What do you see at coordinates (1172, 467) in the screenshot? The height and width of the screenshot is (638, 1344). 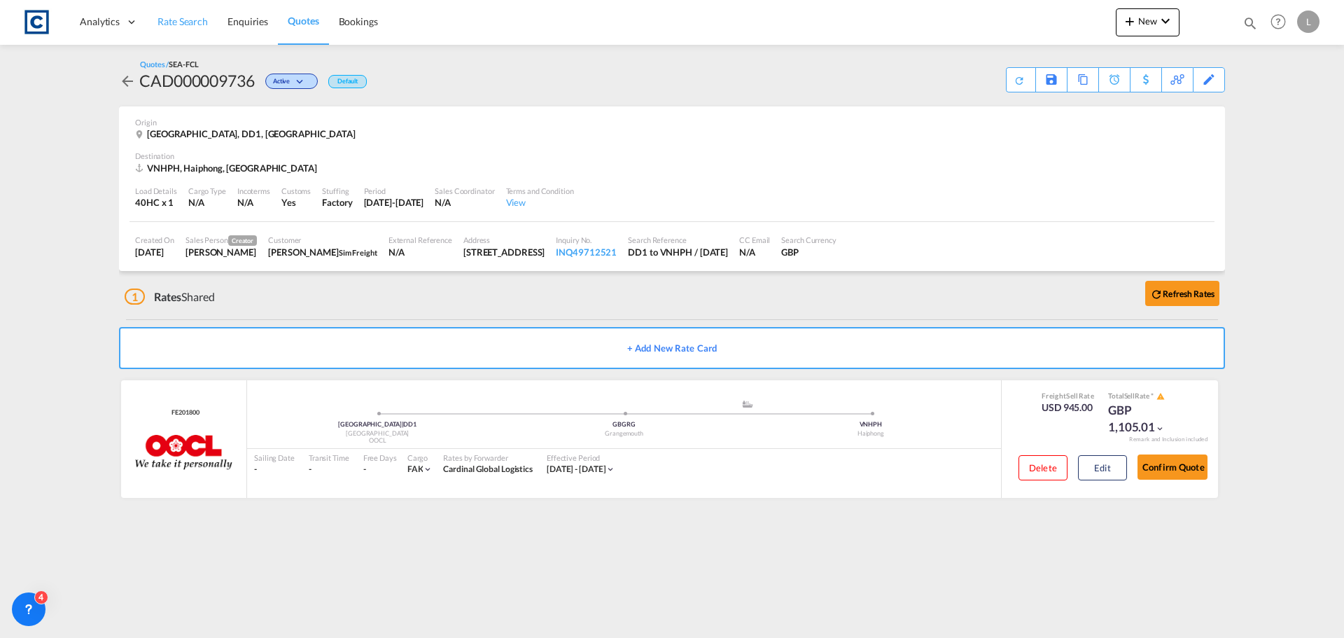 I see `button: Confirm Quote` at bounding box center [1172, 467].